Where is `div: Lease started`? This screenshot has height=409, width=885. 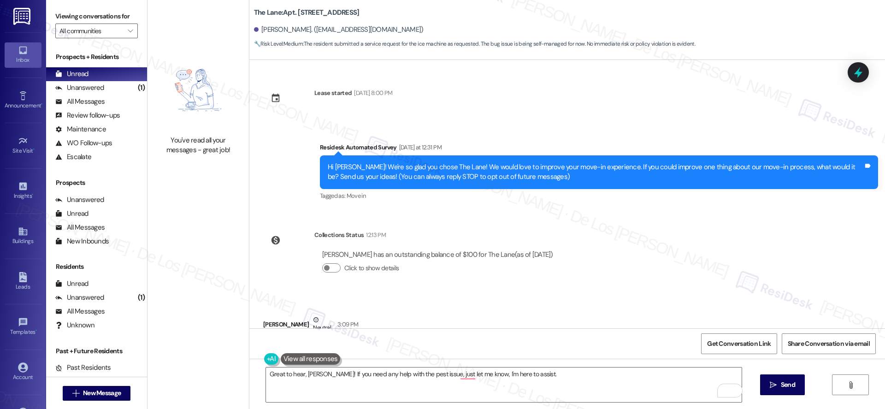
div: Lease started is located at coordinates (333, 93).